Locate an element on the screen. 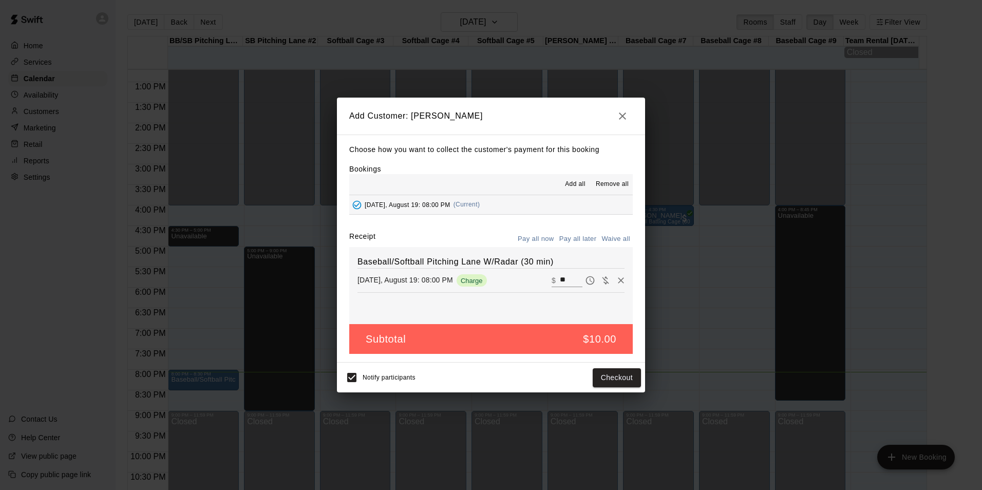 Image resolution: width=982 pixels, height=490 pixels. label: Receipt is located at coordinates (362, 239).